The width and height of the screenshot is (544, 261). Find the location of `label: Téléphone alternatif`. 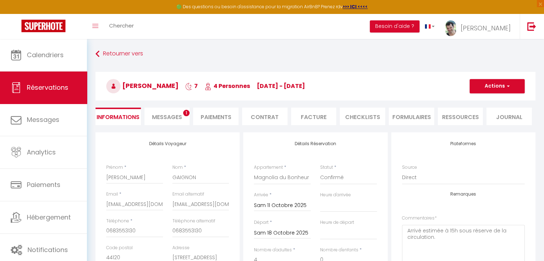

label: Téléphone alternatif is located at coordinates (194, 221).